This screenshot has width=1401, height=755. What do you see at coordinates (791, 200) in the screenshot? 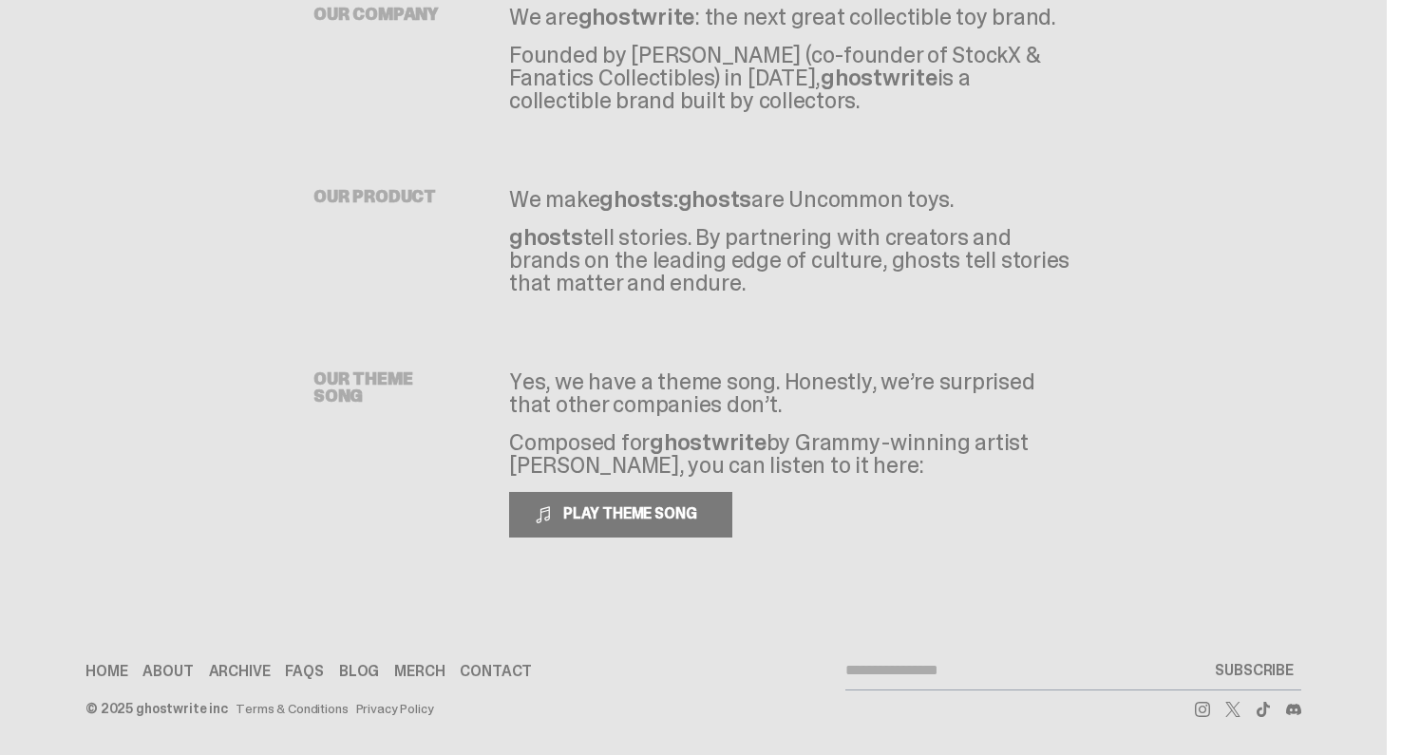
I see `p: We make are Uncommon toys.` at bounding box center [791, 200].